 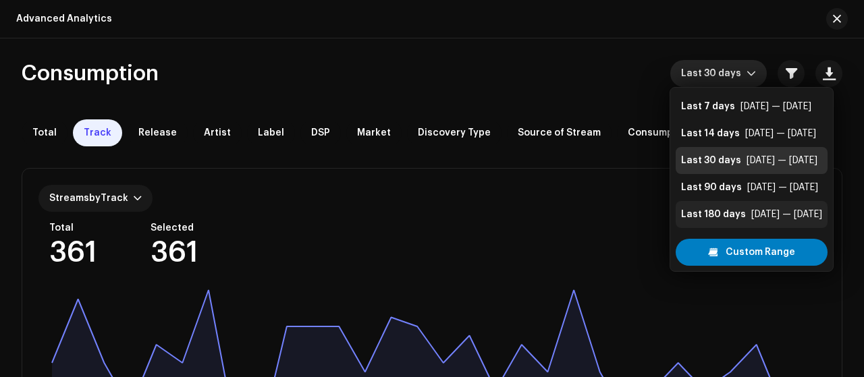 I want to click on li: Last 30 days, so click(x=752, y=161).